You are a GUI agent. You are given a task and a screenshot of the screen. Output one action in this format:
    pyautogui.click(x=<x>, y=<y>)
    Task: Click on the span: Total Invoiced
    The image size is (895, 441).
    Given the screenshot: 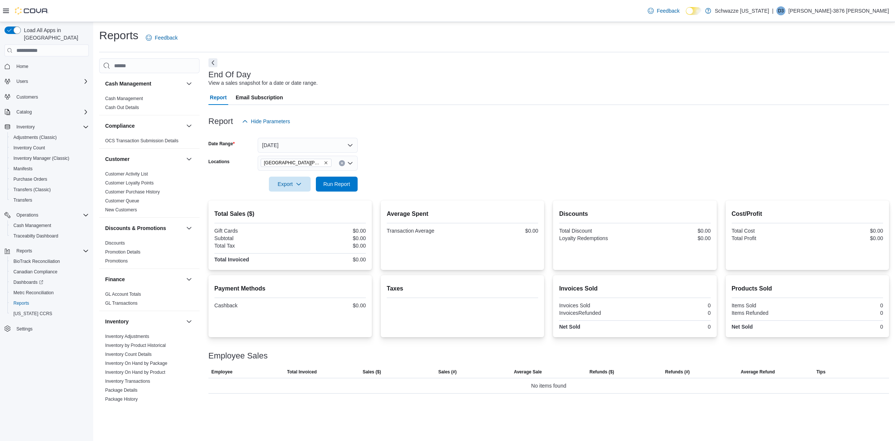 What is the action you would take?
    pyautogui.click(x=302, y=371)
    